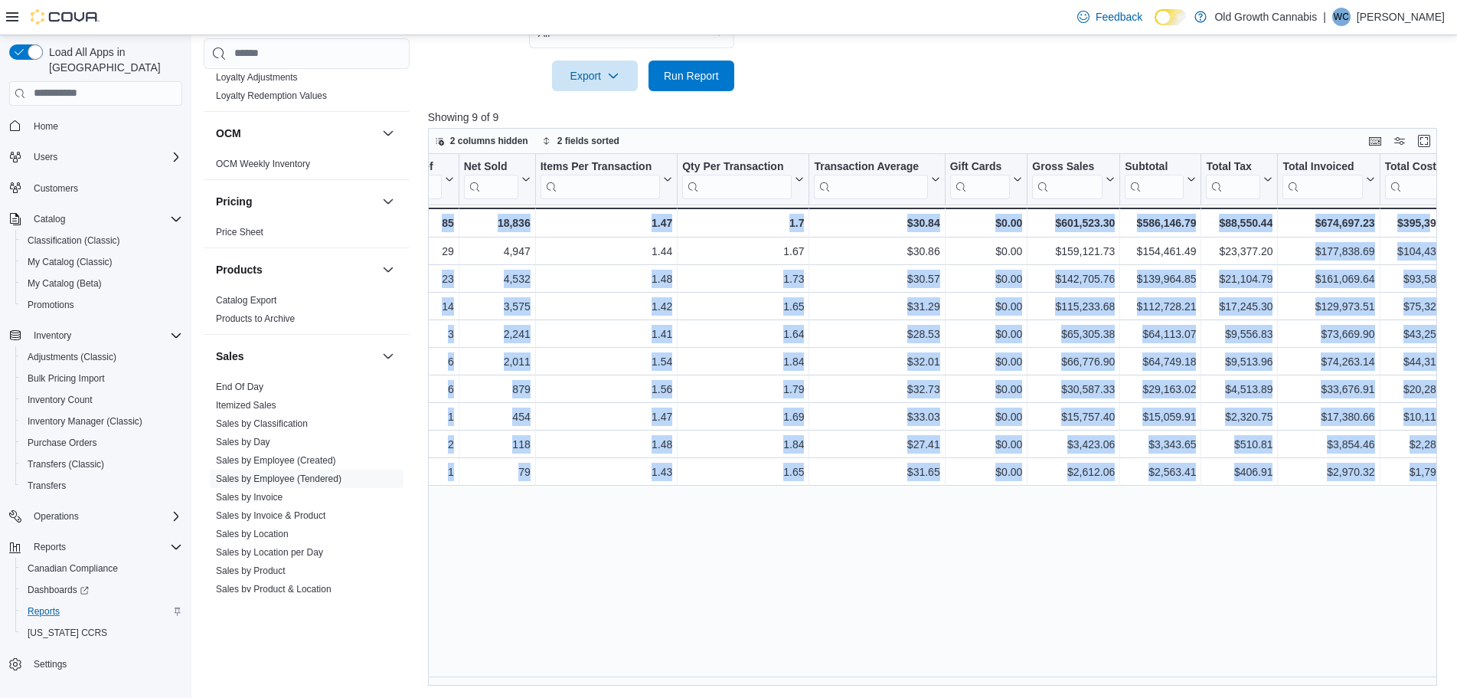  I want to click on div: $139,964.85, so click(1160, 279).